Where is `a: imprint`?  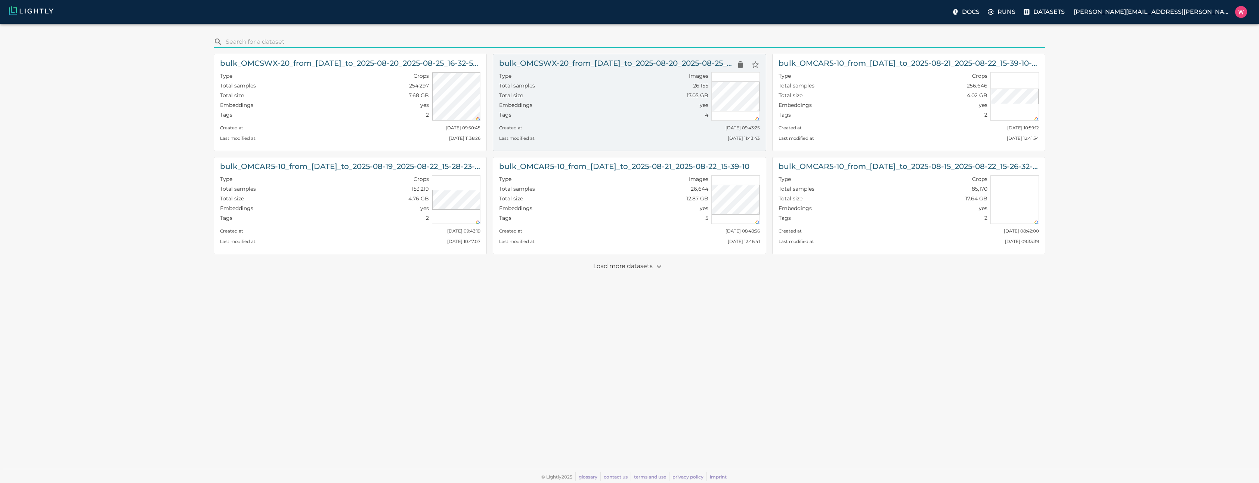
a: imprint is located at coordinates (718, 476).